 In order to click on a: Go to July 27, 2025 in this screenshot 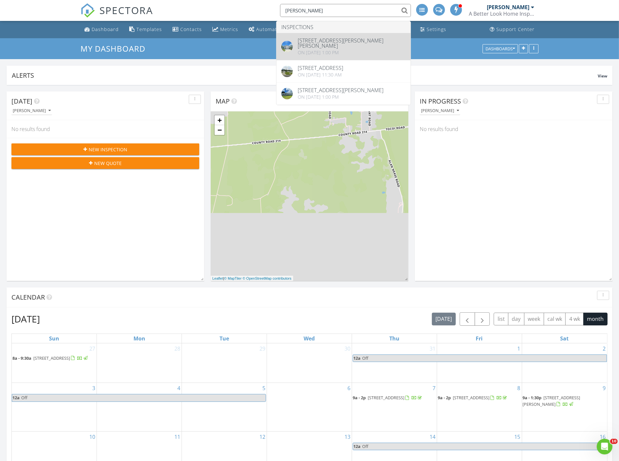, I will do `click(92, 349)`.